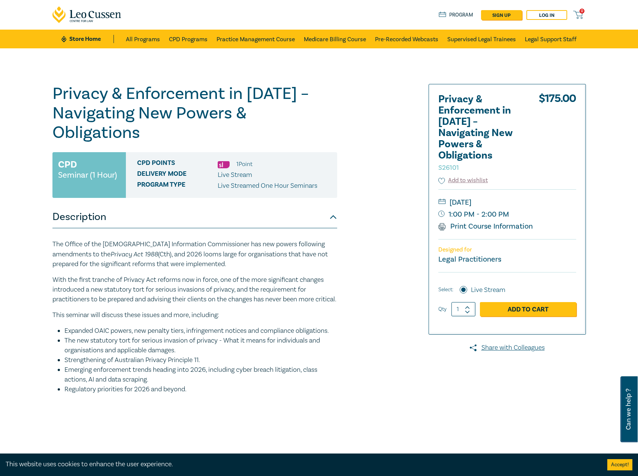 This screenshot has height=476, width=638. I want to click on a: Pre-Recorded Webcasts, so click(407, 39).